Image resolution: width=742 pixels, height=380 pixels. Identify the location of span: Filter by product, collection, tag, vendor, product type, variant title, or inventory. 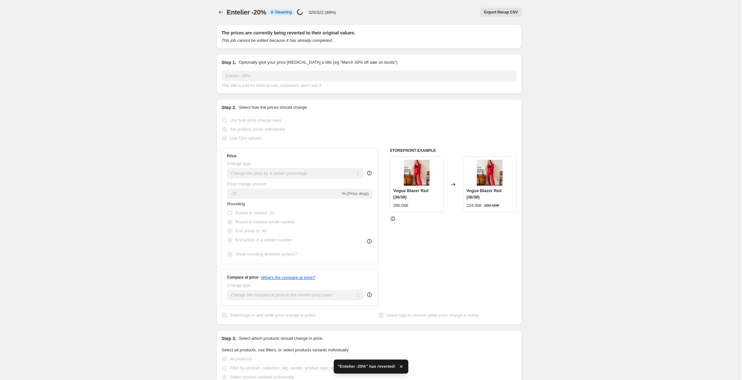
(302, 368).